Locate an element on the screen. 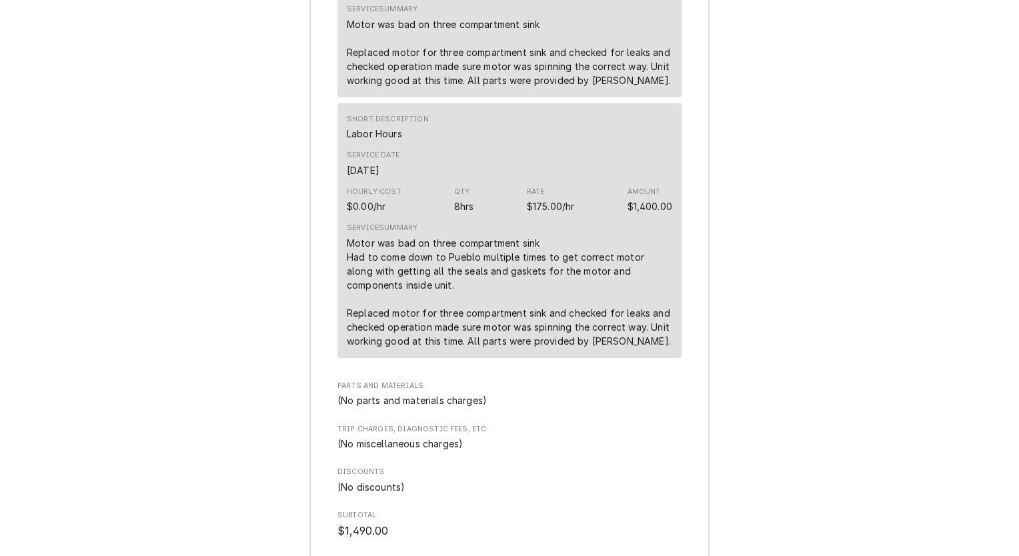 Image resolution: width=1019 pixels, height=556 pixels. div: Motor was bad on three compartment sink Had to come down to Pueblo multiple times to get correct ... is located at coordinates (510, 292).